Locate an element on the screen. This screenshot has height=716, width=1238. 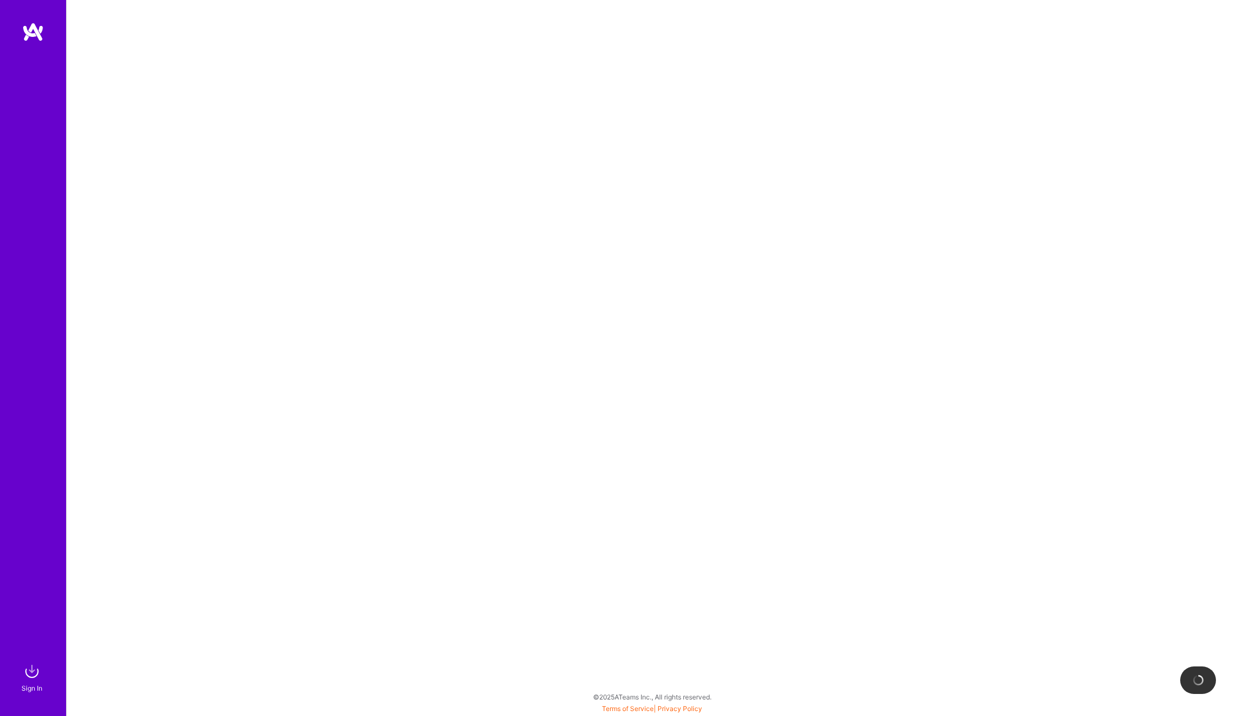
img: sign in is located at coordinates (32, 671).